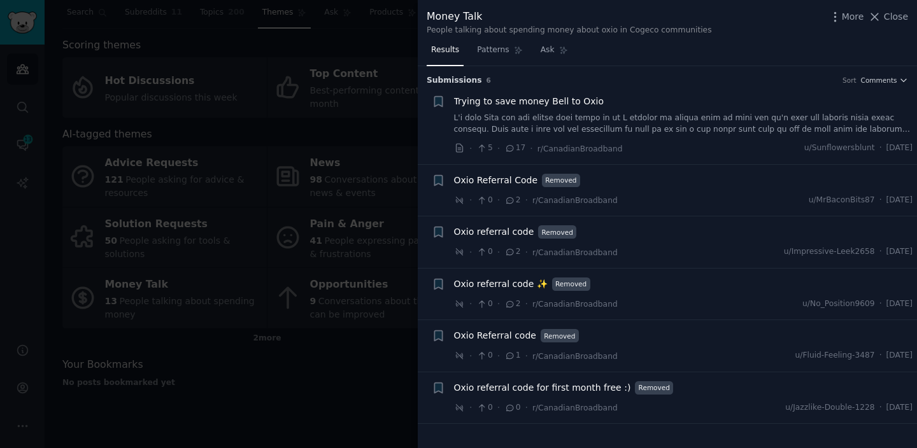 Image resolution: width=917 pixels, height=448 pixels. I want to click on span: Patterns, so click(493, 50).